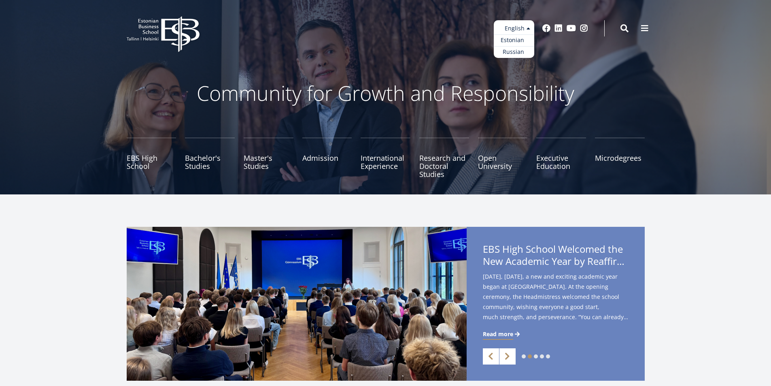 The image size is (771, 386). I want to click on p: Community for Growth and Responsibility, so click(386, 93).